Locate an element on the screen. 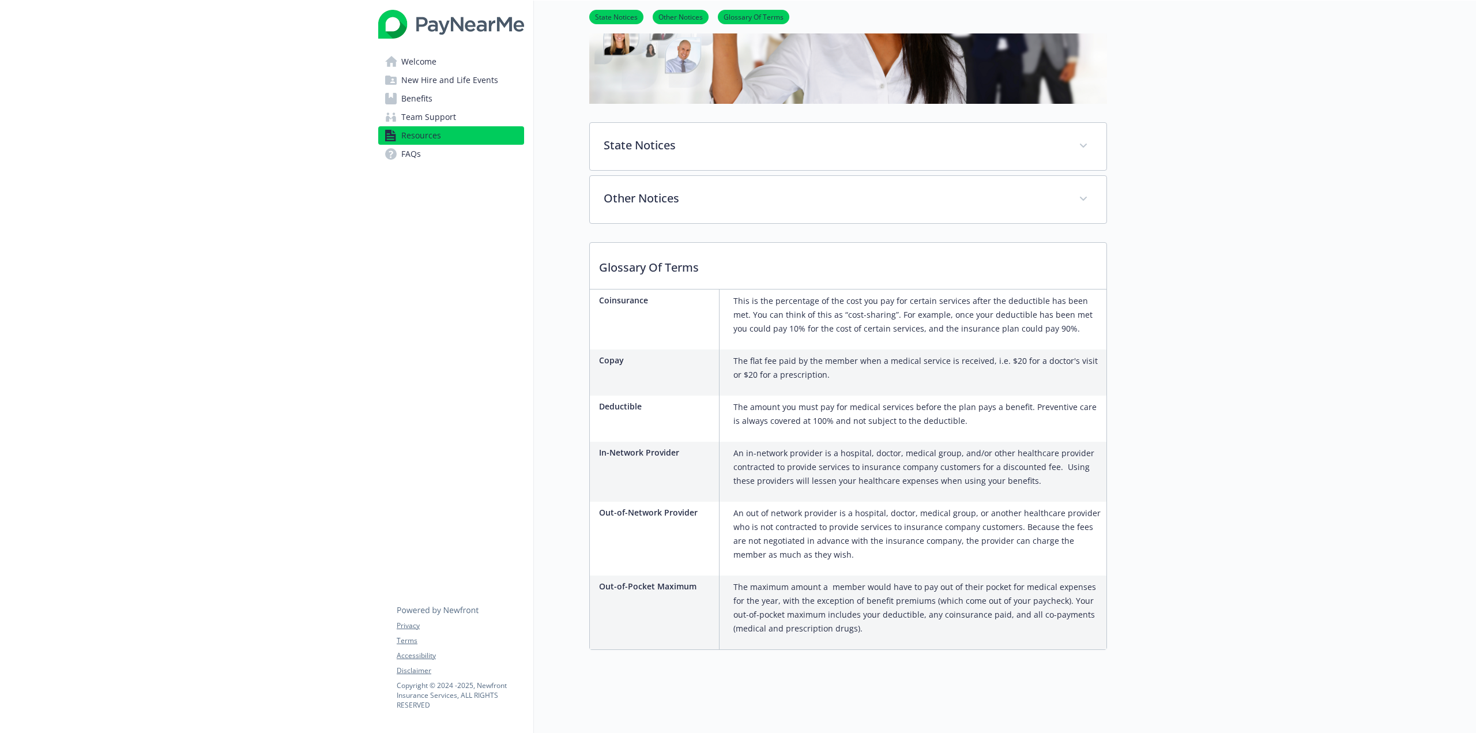 Image resolution: width=1476 pixels, height=733 pixels. p: Copay is located at coordinates (657, 360).